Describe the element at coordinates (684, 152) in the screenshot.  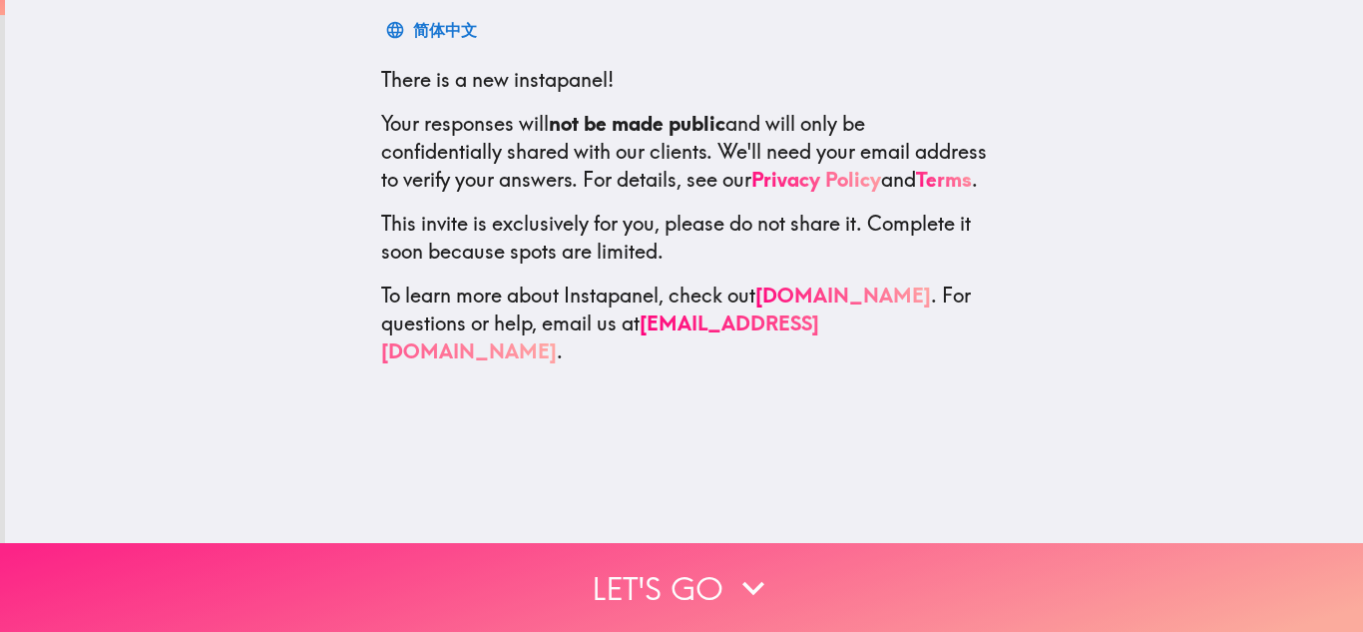
I see `p: Your responses will and will only be confidentially shared with our clients. We'll need your emai...` at that location.